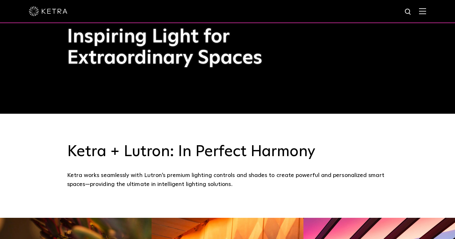  What do you see at coordinates (423, 11) in the screenshot?
I see `img: Hamburger%20Nav.svg` at bounding box center [423, 11].